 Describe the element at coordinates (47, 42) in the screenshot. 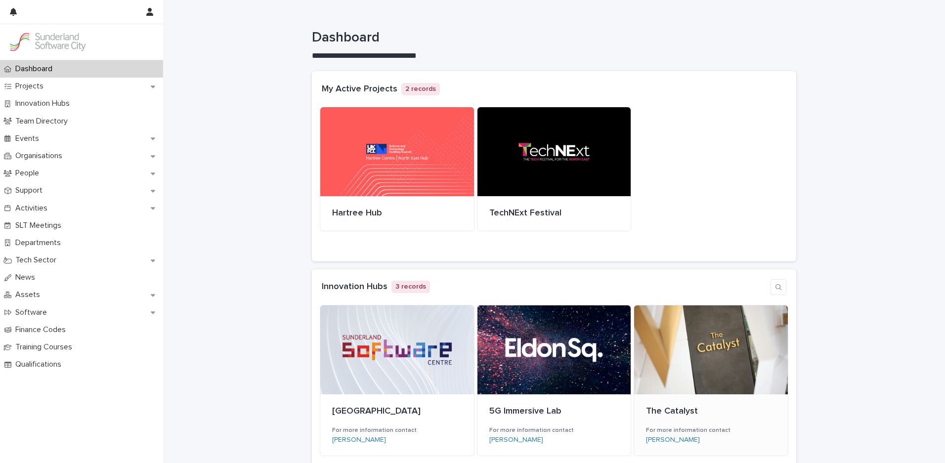

I see `img: Kay6KQejSz2FjblR6DWv` at that location.